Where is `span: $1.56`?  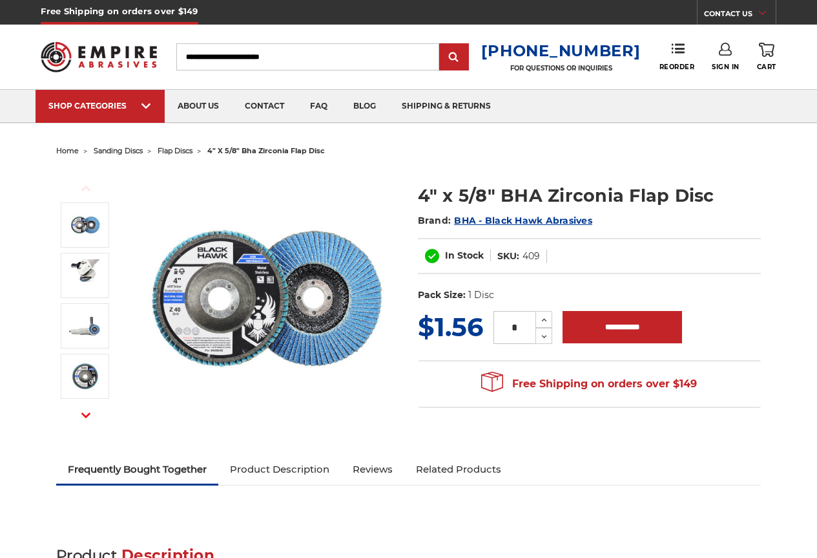 span: $1.56 is located at coordinates (450, 326).